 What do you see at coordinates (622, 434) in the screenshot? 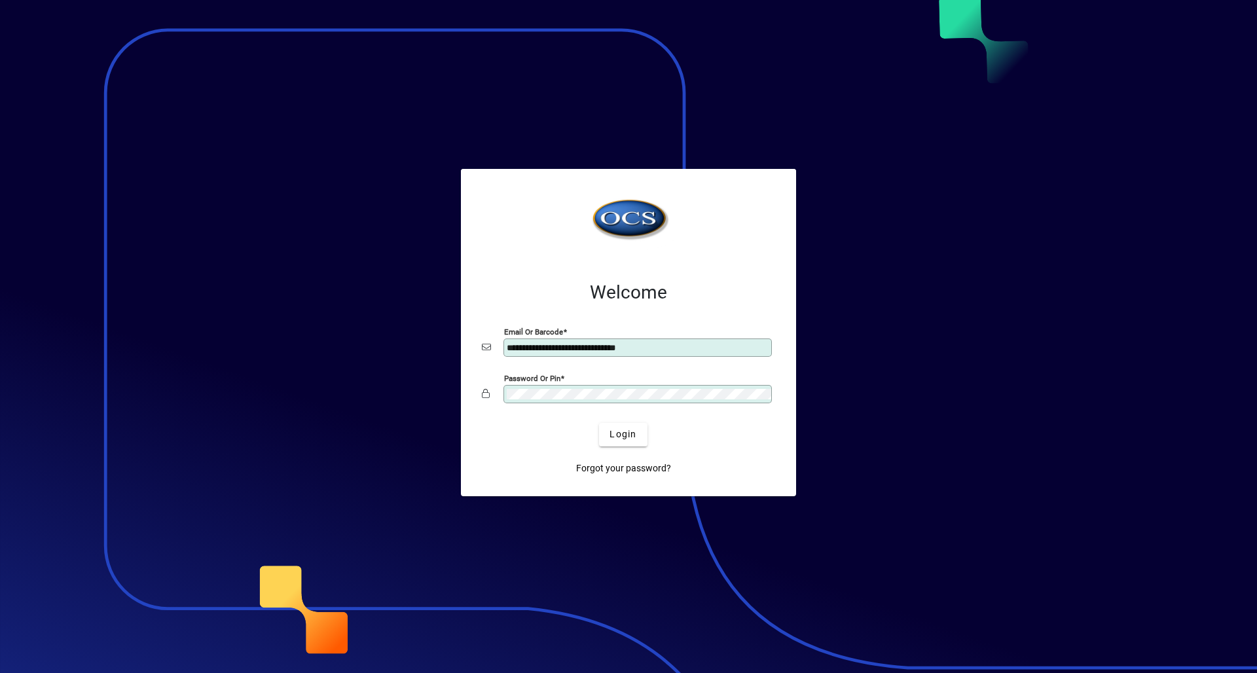
I see `span: Login` at bounding box center [622, 434].